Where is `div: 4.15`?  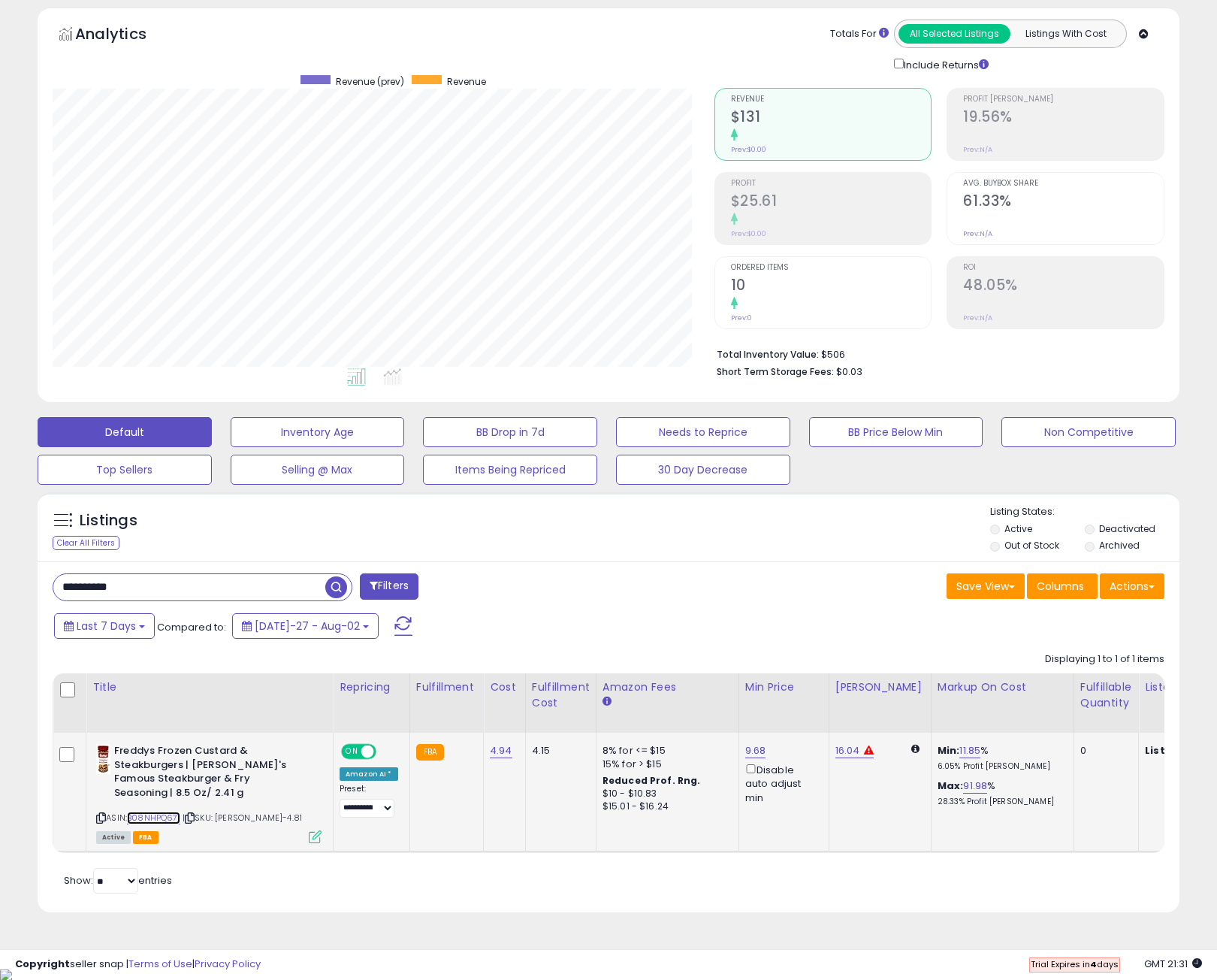 div: 4.15 is located at coordinates (558, 750).